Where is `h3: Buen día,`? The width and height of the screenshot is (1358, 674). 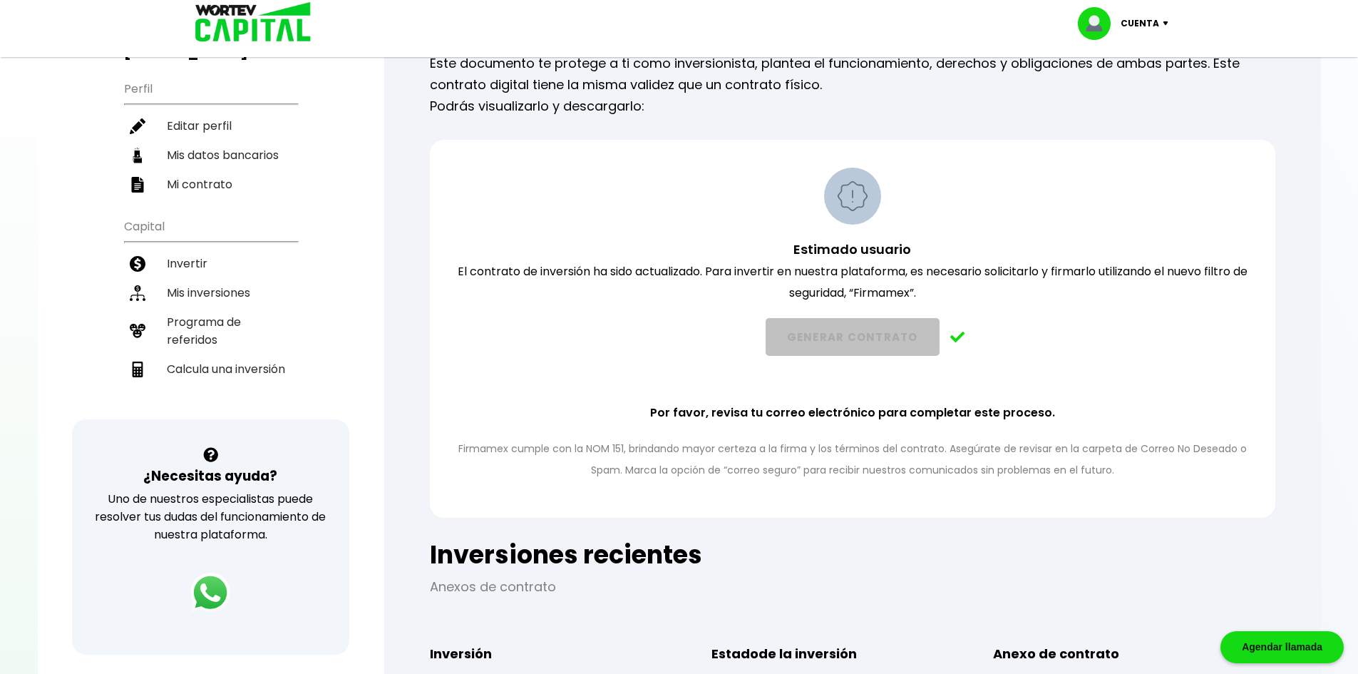 h3: Buen día, is located at coordinates (210, 43).